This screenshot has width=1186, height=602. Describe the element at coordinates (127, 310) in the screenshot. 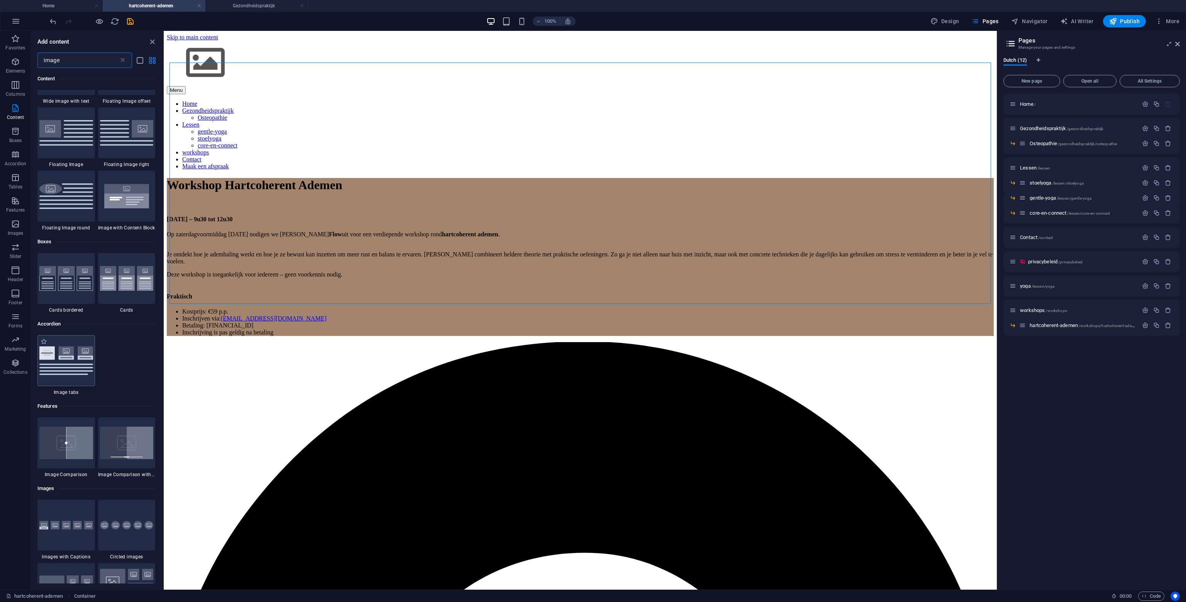

I see `span: Cards` at that location.